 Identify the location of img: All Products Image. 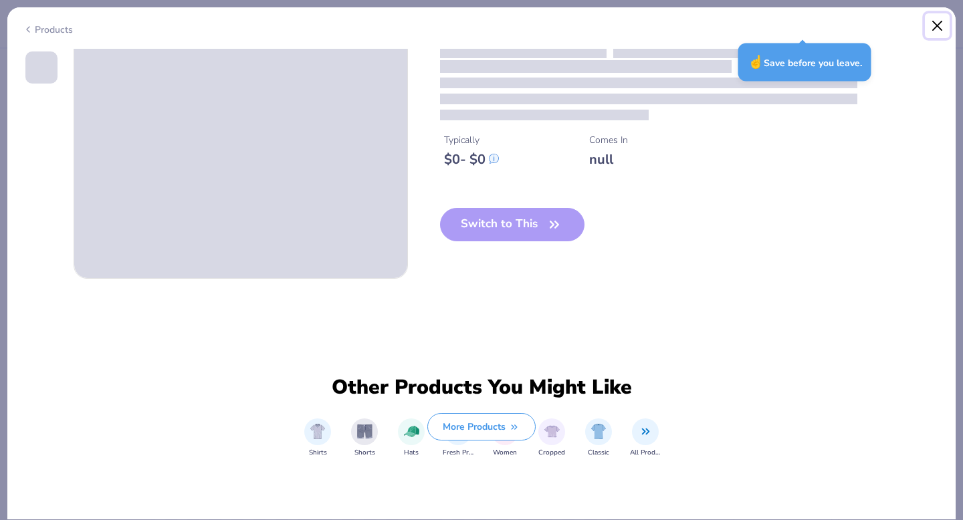
(645, 431).